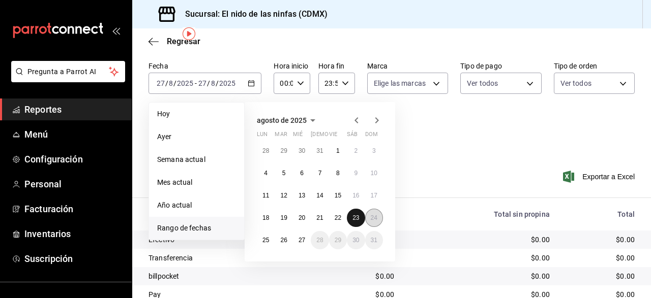  What do you see at coordinates (355, 218) in the screenshot?
I see `abbr: 23 de agosto de 2025` at bounding box center [355, 218].